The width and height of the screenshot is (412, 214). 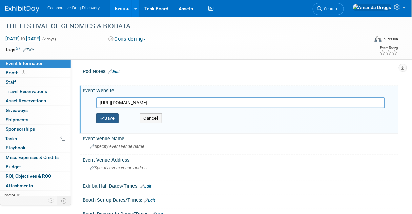 What do you see at coordinates (26, 101) in the screenshot?
I see `span: Asset Reservations` at bounding box center [26, 101].